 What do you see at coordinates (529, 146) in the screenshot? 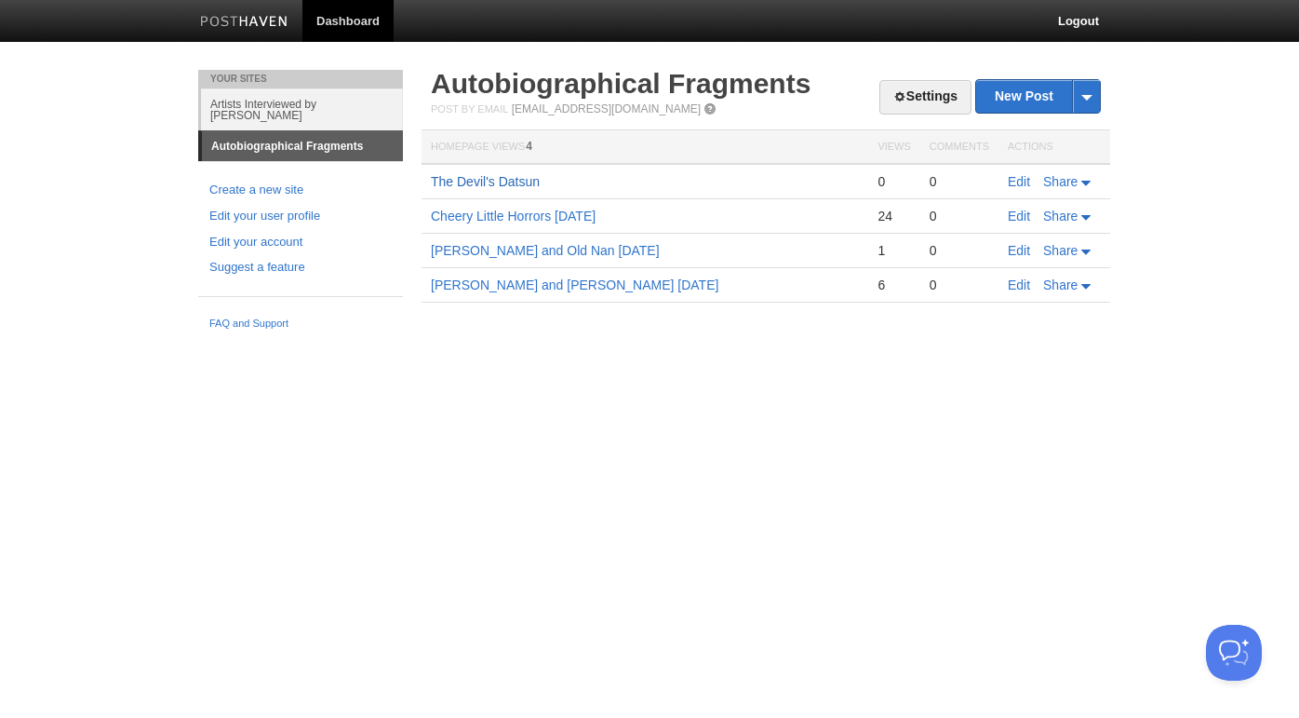
I see `span: 4` at bounding box center [529, 146].